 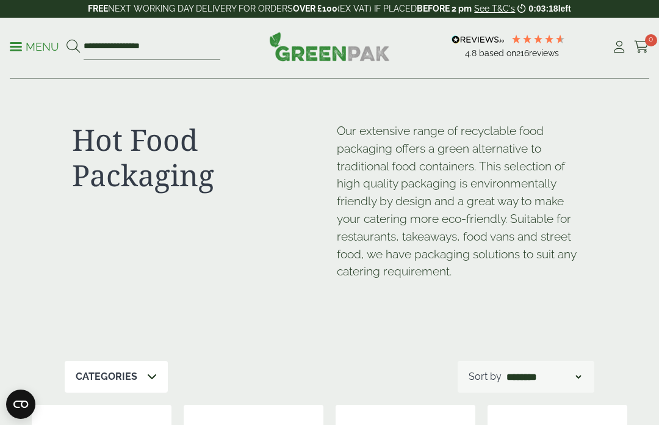 I want to click on span: left, so click(x=565, y=9).